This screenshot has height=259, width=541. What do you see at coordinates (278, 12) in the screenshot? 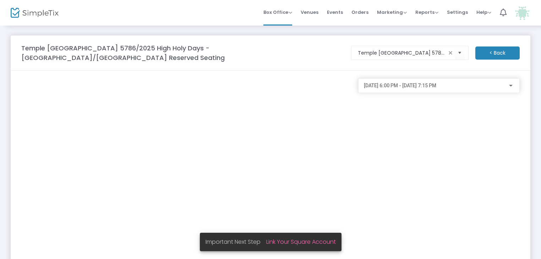
I see `span: Box Office` at bounding box center [278, 12].